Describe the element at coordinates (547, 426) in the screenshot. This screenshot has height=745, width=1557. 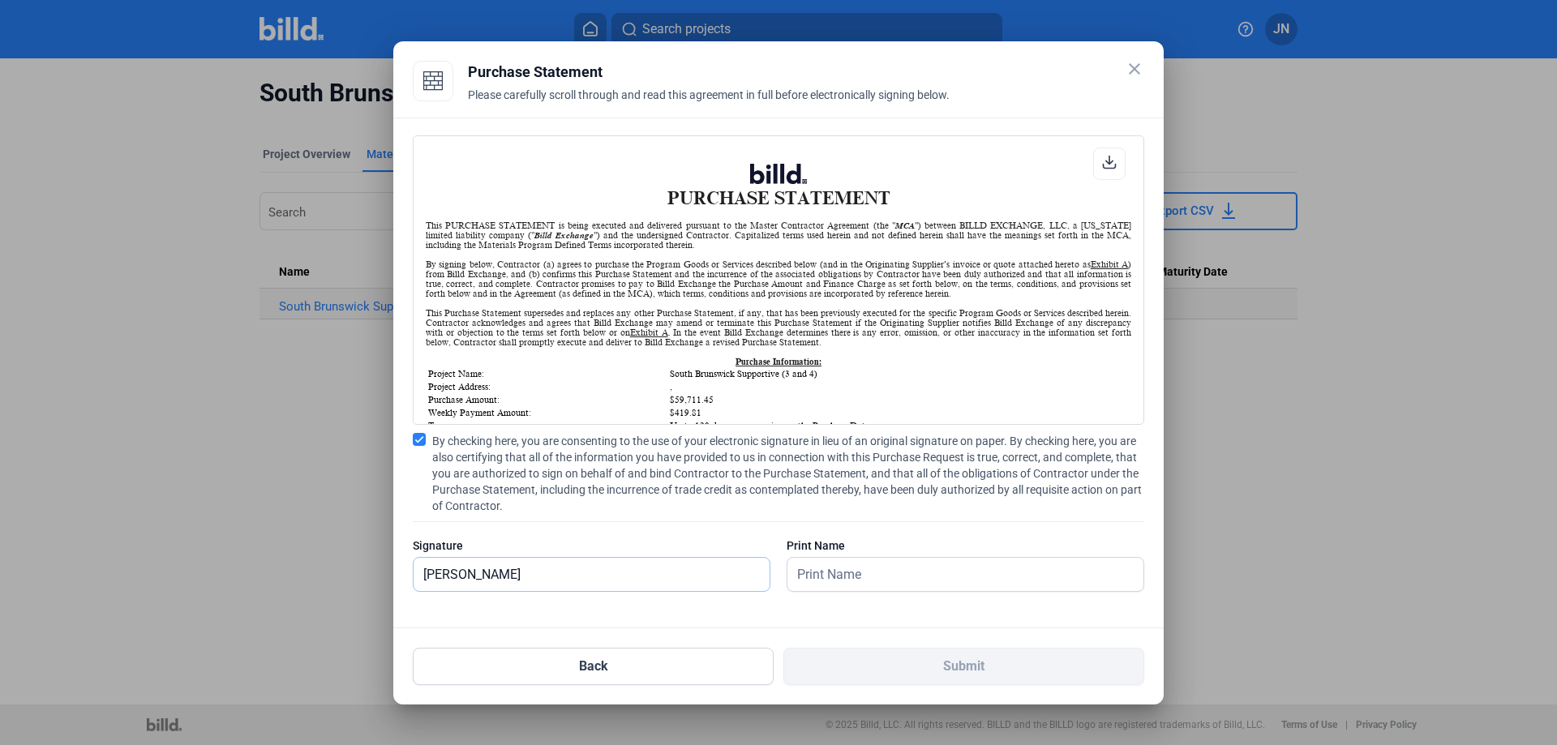
I see `td: Term:` at that location.